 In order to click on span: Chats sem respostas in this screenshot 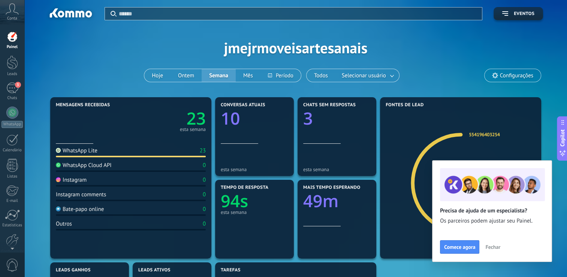, I will do `click(329, 105)`.